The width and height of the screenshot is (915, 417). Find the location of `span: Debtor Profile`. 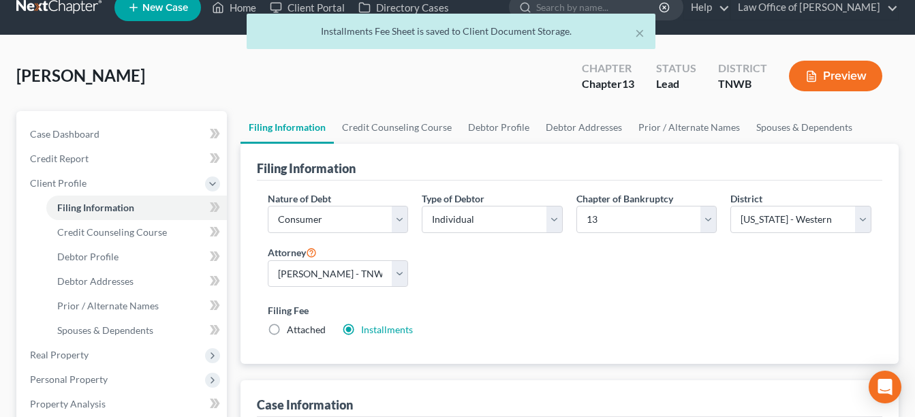

span: Debtor Profile is located at coordinates (88, 256).